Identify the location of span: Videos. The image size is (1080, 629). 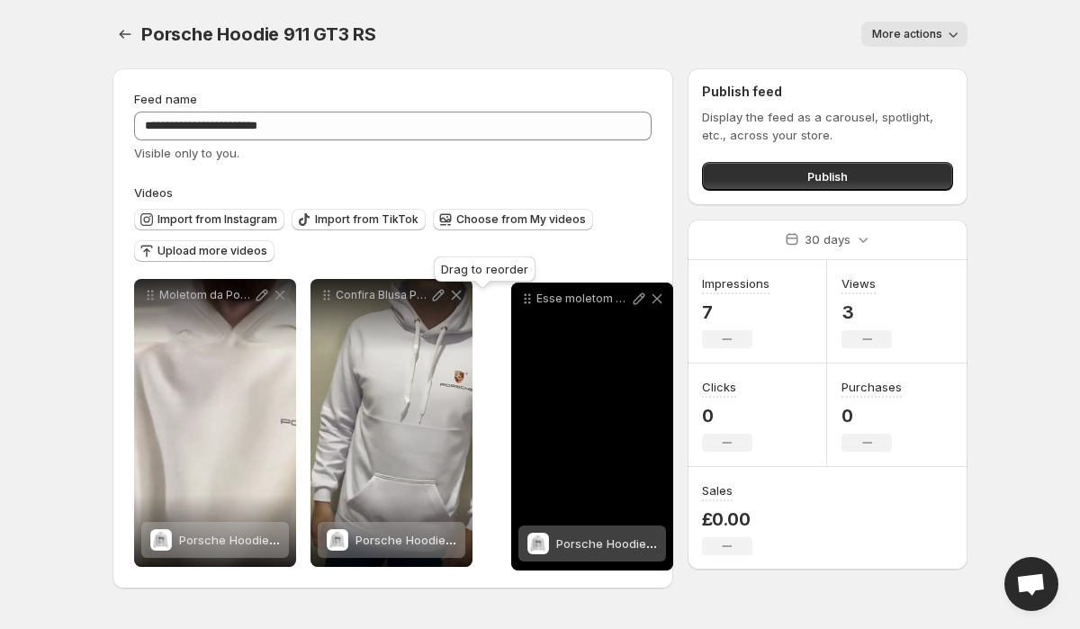
(153, 193).